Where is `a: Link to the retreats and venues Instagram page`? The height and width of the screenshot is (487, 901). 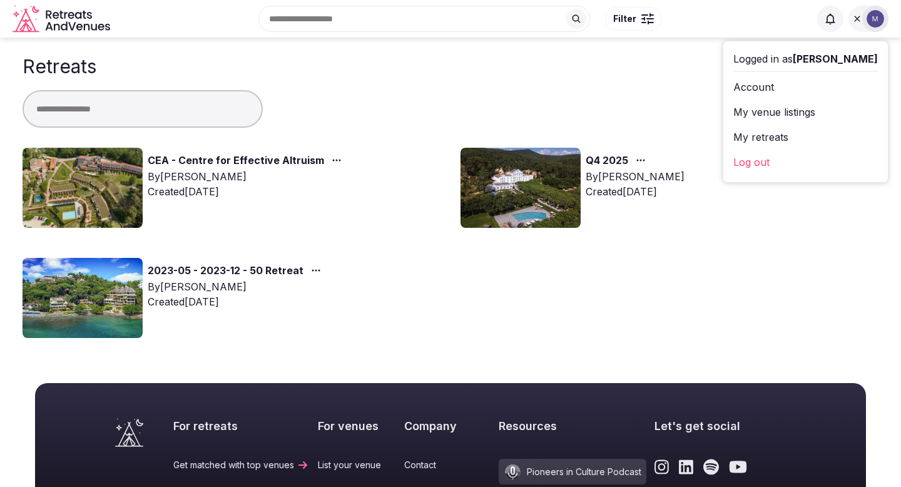 a: Link to the retreats and venues Instagram page is located at coordinates (661, 467).